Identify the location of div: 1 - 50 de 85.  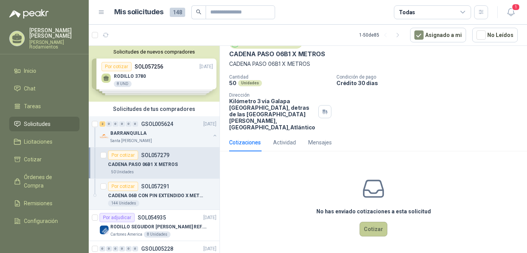
(381, 35).